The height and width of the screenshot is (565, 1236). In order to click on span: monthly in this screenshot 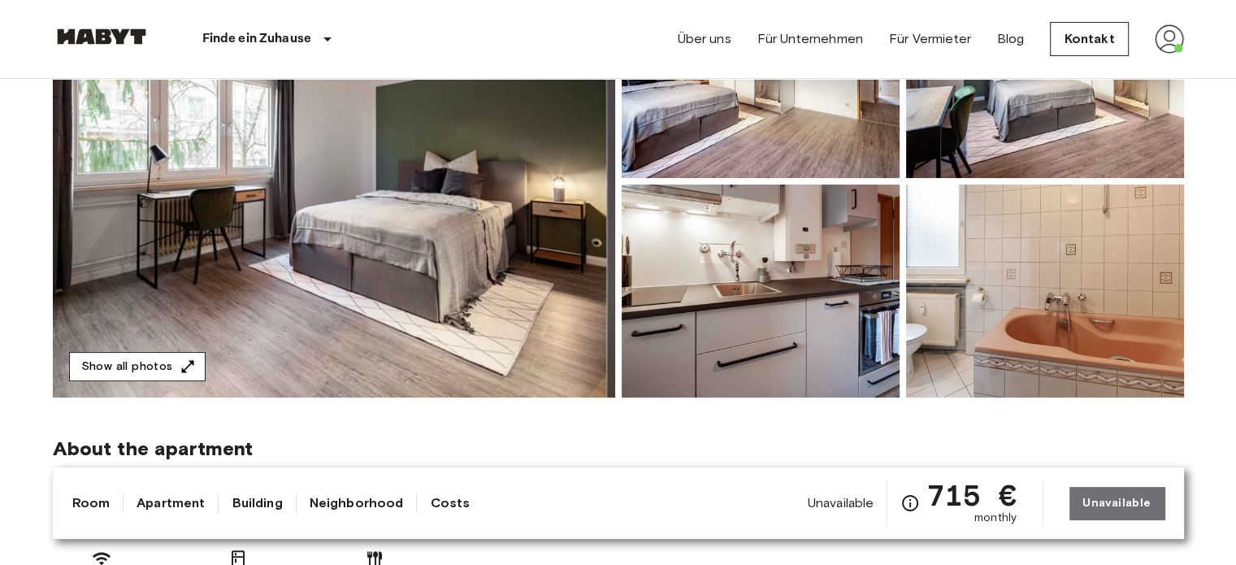, I will do `click(996, 518)`.